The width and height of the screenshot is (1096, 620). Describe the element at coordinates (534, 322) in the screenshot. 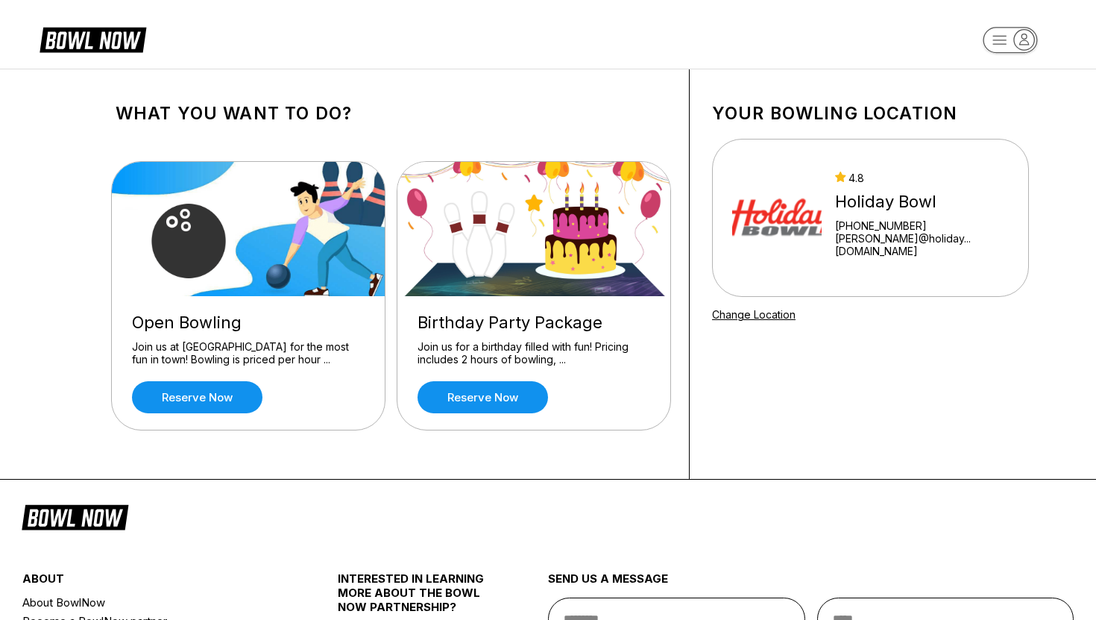

I see `div: Birthday Party Package` at that location.